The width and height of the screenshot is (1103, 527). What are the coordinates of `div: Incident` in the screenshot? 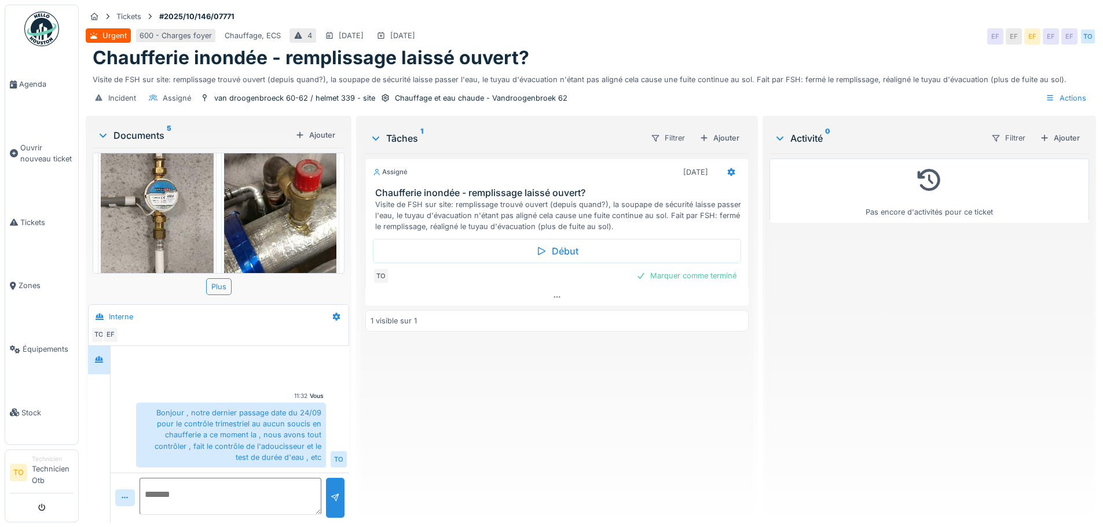 It's located at (122, 98).